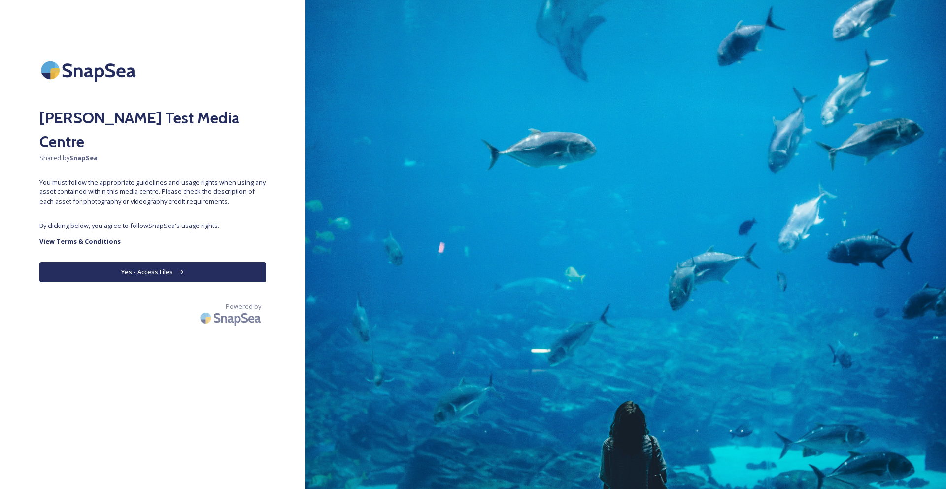  Describe the element at coordinates (153, 272) in the screenshot. I see `button: Yes - Access Files` at that location.